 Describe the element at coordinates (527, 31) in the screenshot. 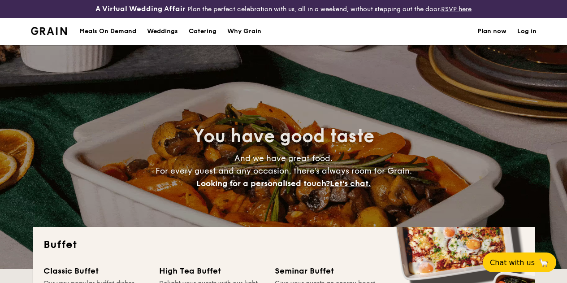

I see `a: Log in` at that location.